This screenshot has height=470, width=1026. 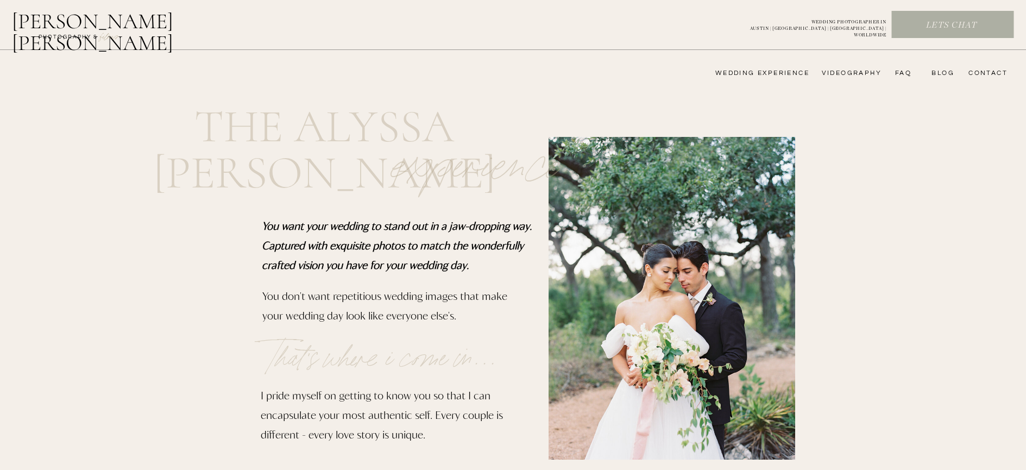 What do you see at coordinates (987, 73) in the screenshot?
I see `a: CONTACT` at bounding box center [987, 73].